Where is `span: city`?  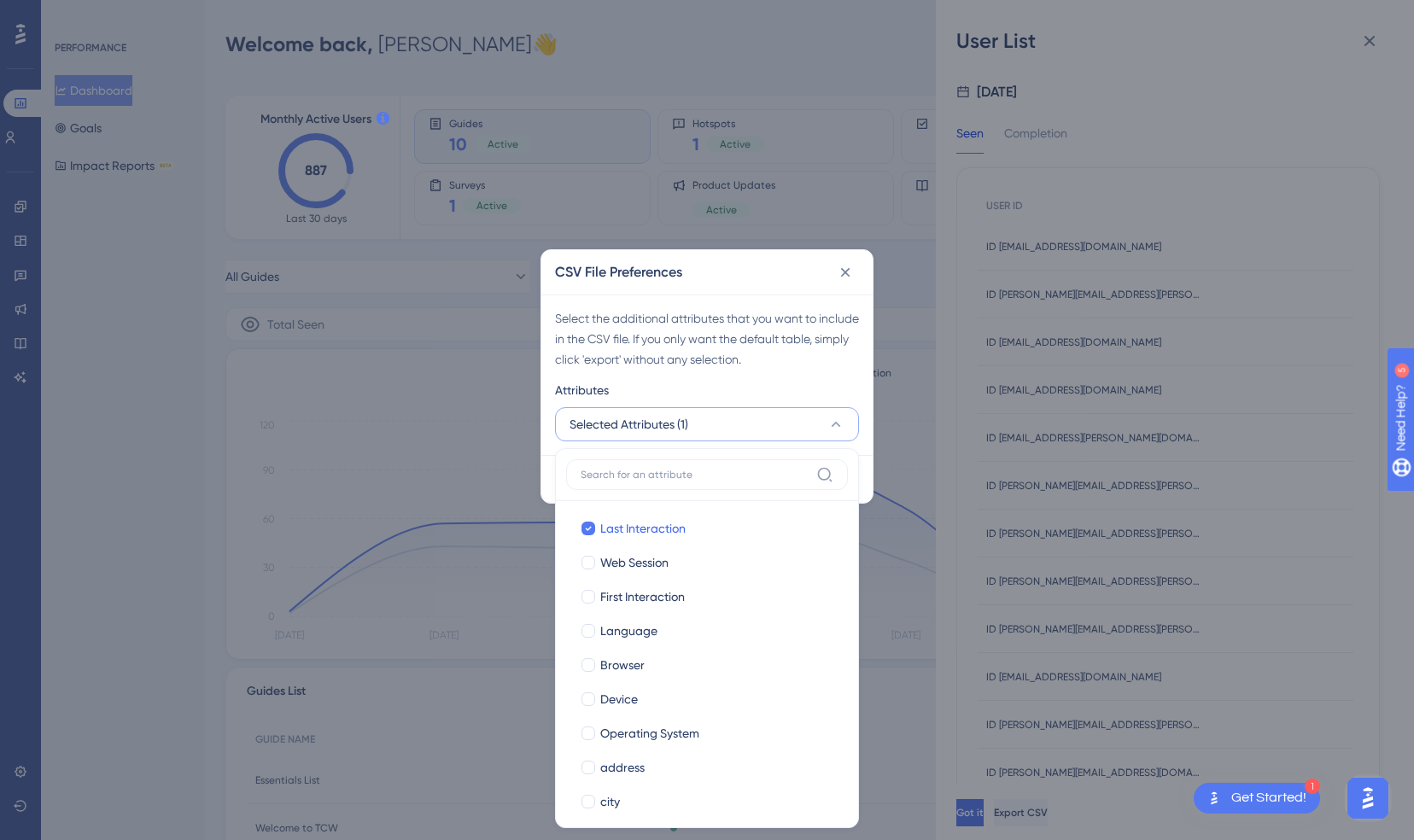 span: city is located at coordinates (610, 802).